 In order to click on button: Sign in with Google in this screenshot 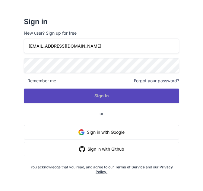, I will do `click(102, 132)`.